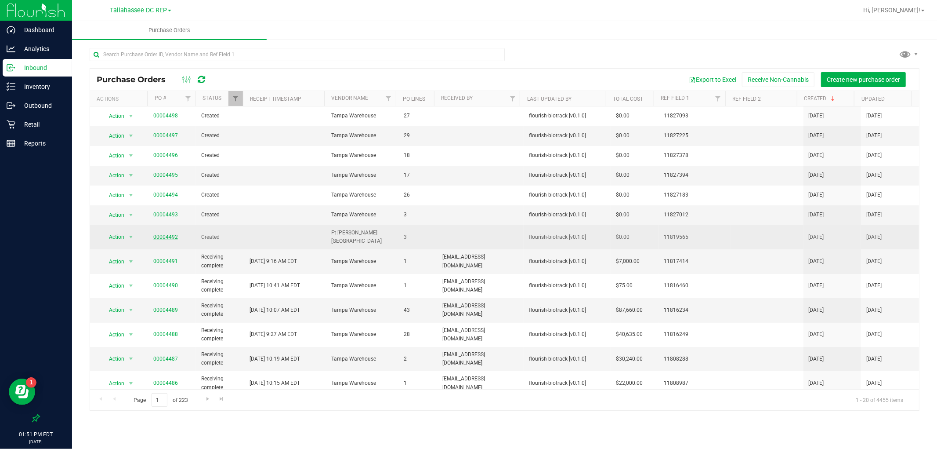 The height and width of the screenshot is (449, 937). Describe the element at coordinates (718, 98) in the screenshot. I see `a: Filter` at that location.